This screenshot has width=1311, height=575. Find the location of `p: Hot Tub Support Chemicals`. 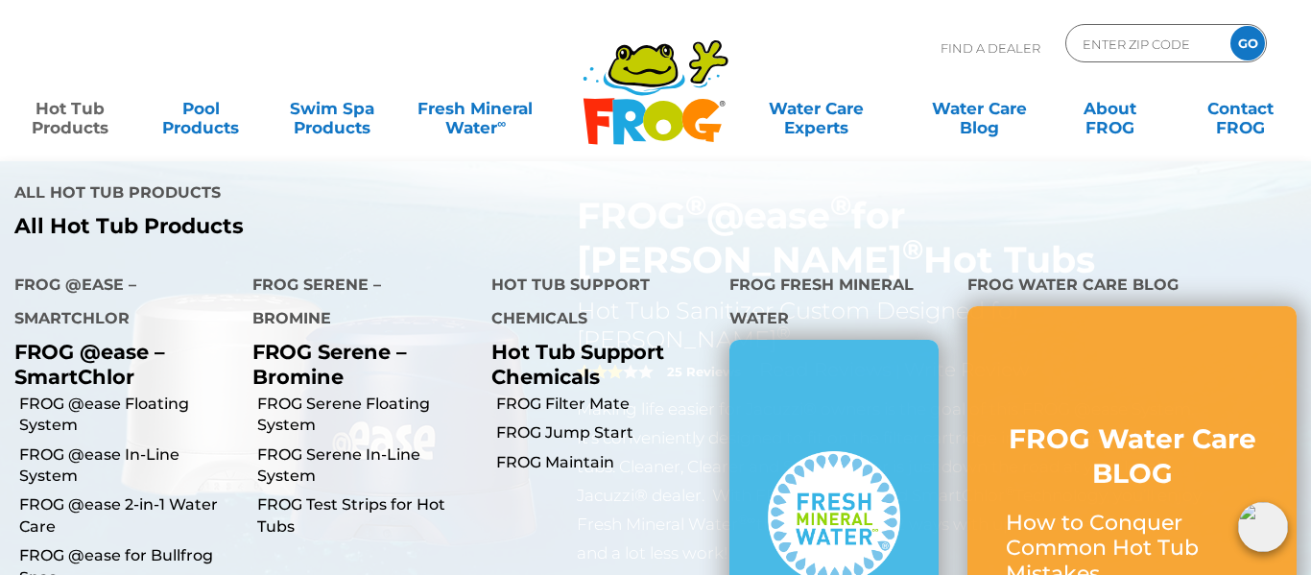

p: Hot Tub Support Chemicals is located at coordinates (596, 364).